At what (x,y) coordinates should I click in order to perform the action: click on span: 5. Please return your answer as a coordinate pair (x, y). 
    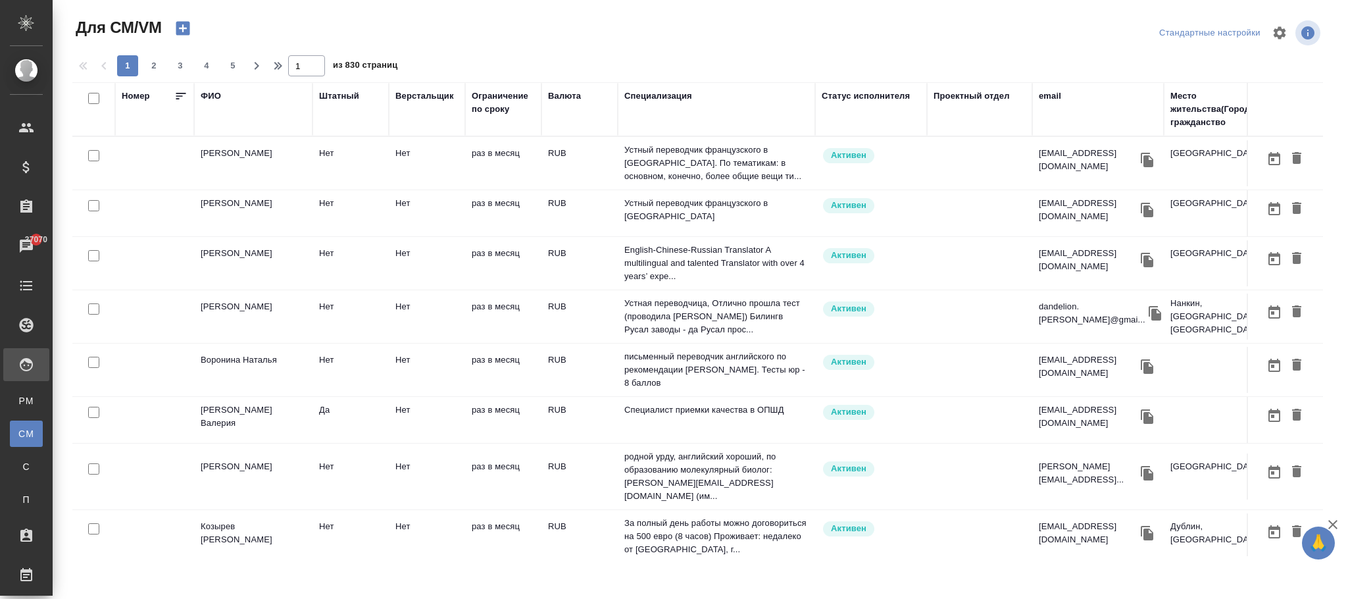
    Looking at the image, I should click on (233, 66).